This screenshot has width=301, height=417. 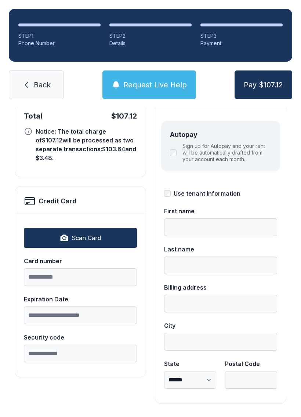 What do you see at coordinates (220, 303) in the screenshot?
I see `input: Billing address` at bounding box center [220, 303].